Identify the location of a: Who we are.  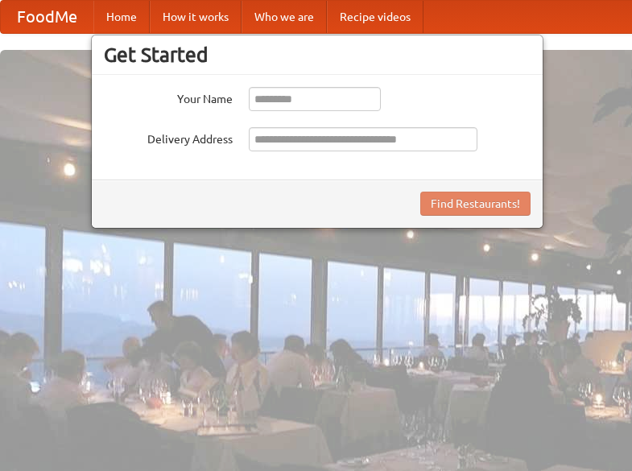
(284, 17).